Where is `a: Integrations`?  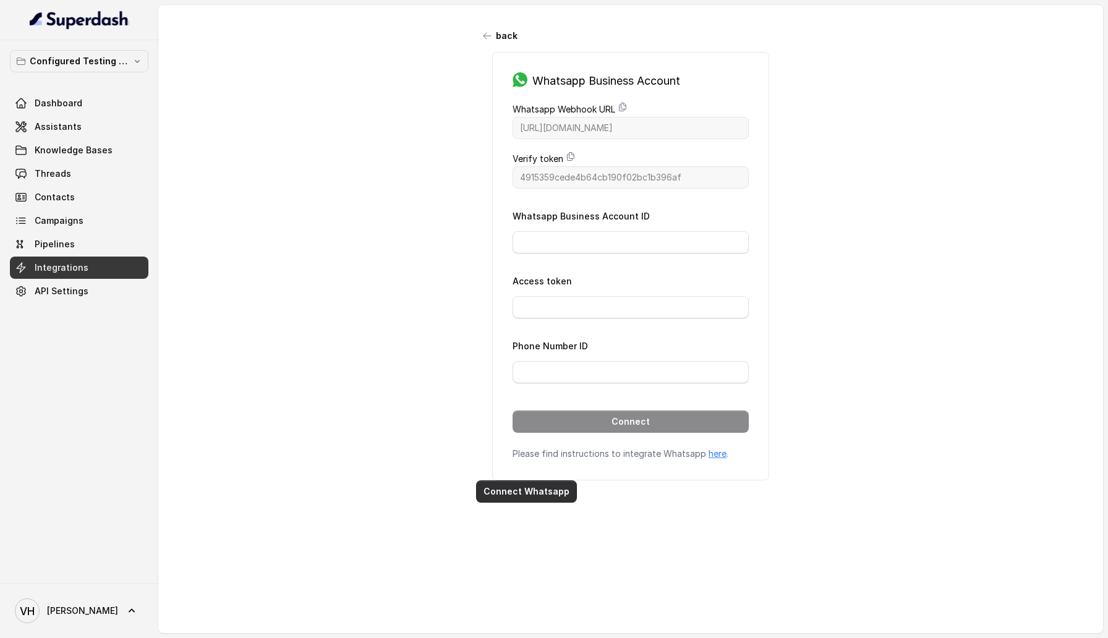 a: Integrations is located at coordinates (79, 268).